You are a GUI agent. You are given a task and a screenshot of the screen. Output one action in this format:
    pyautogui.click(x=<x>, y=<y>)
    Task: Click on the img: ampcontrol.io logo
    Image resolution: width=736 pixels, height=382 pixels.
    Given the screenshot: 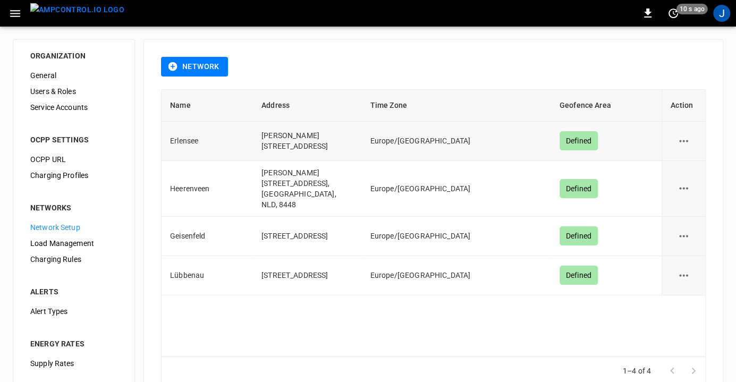 What is the action you would take?
    pyautogui.click(x=77, y=10)
    